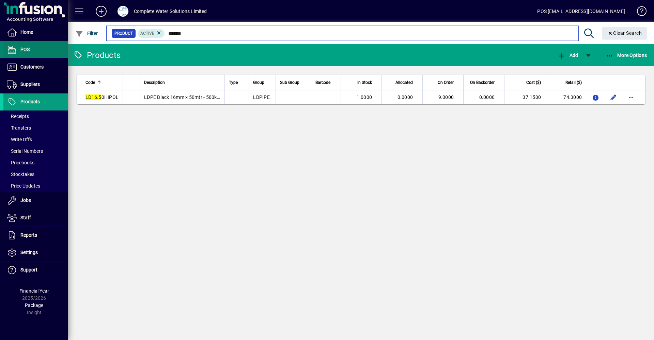 This screenshot has width=654, height=340. What do you see at coordinates (151, 33) in the screenshot?
I see `mat-chip: Activation Status: Active` at bounding box center [151, 33].